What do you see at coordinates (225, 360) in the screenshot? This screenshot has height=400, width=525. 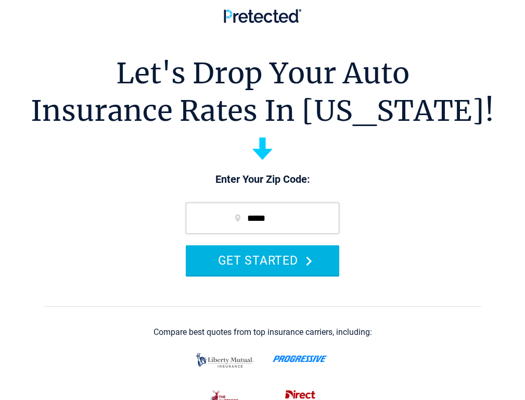 I see `img: liberty` at bounding box center [225, 360].